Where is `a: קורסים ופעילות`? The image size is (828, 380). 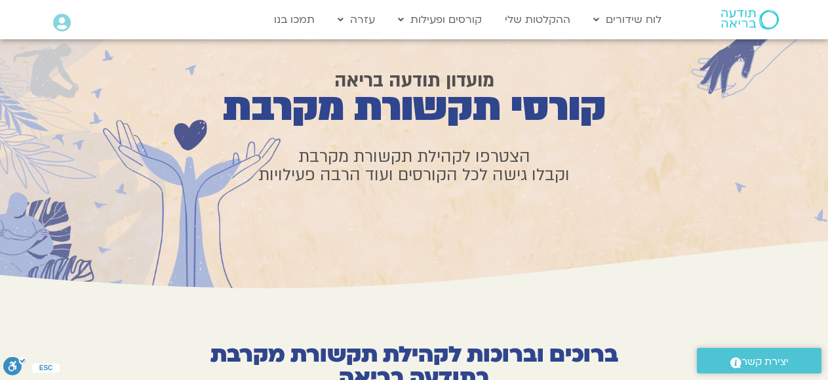
a: קורסים ופעילות is located at coordinates (440, 20).